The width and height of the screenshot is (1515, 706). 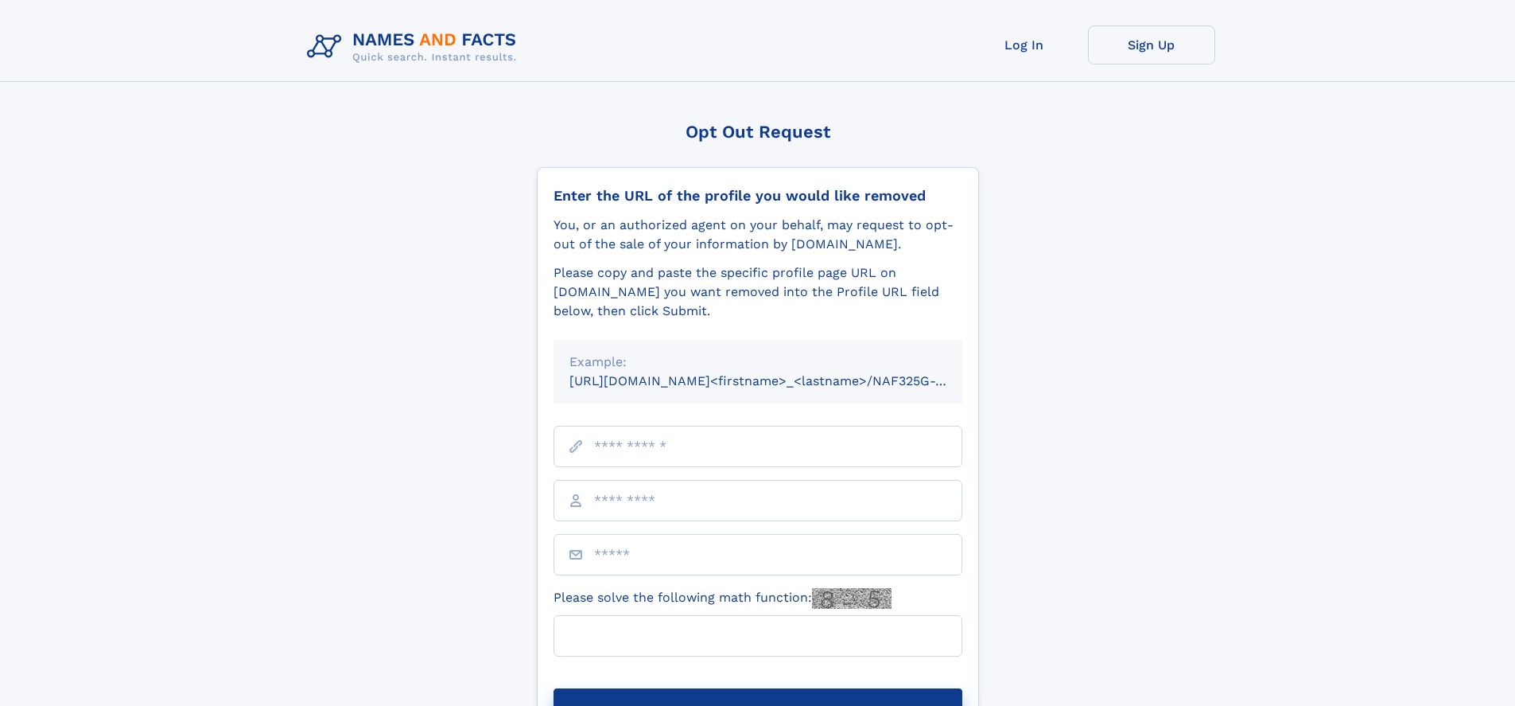 What do you see at coordinates (758, 131) in the screenshot?
I see `div: Opt Out Request` at bounding box center [758, 131].